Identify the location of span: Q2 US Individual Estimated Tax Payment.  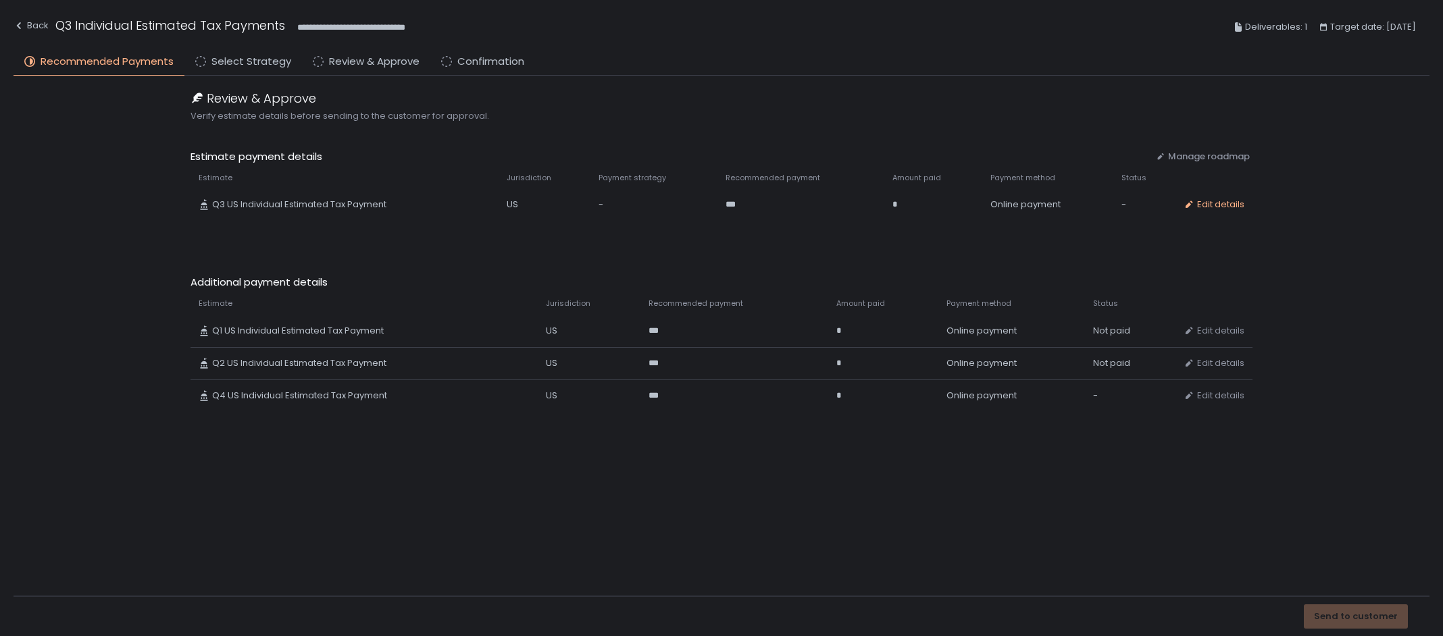
(299, 363).